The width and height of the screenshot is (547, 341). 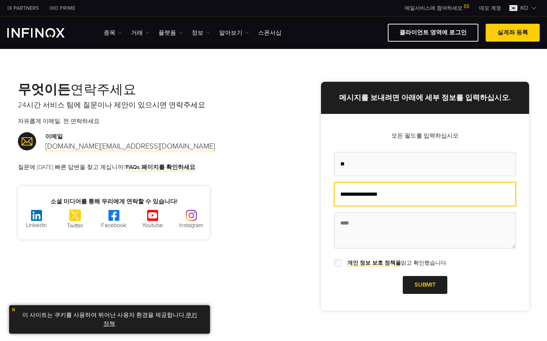 I want to click on img: yellow close icon, so click(x=14, y=310).